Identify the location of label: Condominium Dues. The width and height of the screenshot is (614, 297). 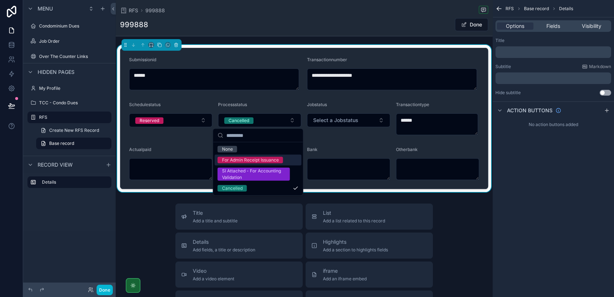
(74, 26).